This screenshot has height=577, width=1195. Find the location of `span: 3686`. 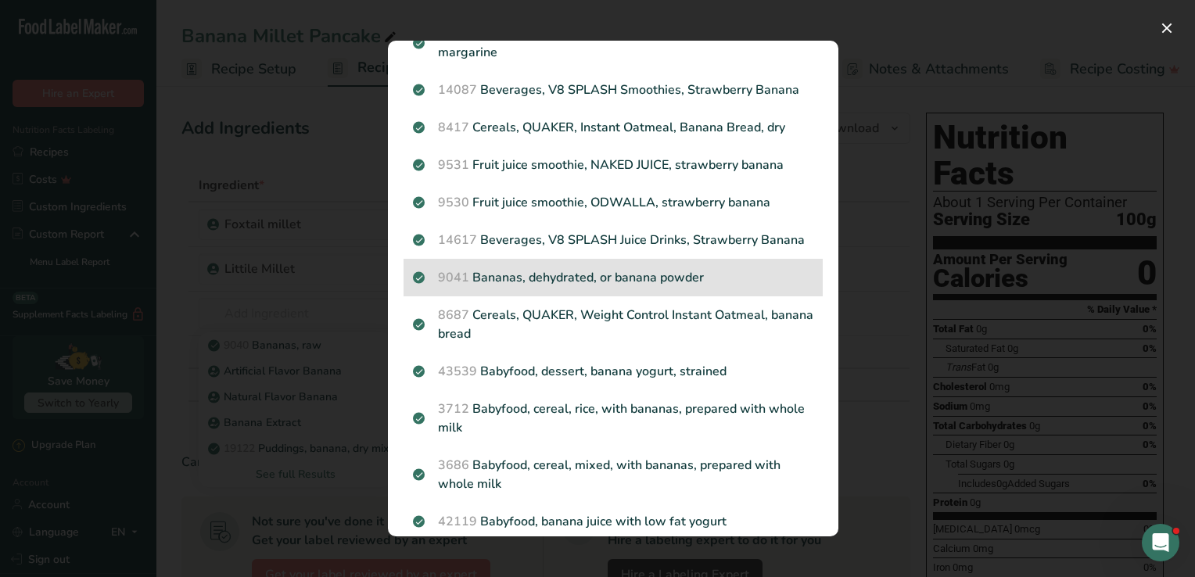

span: 3686 is located at coordinates (454, 465).